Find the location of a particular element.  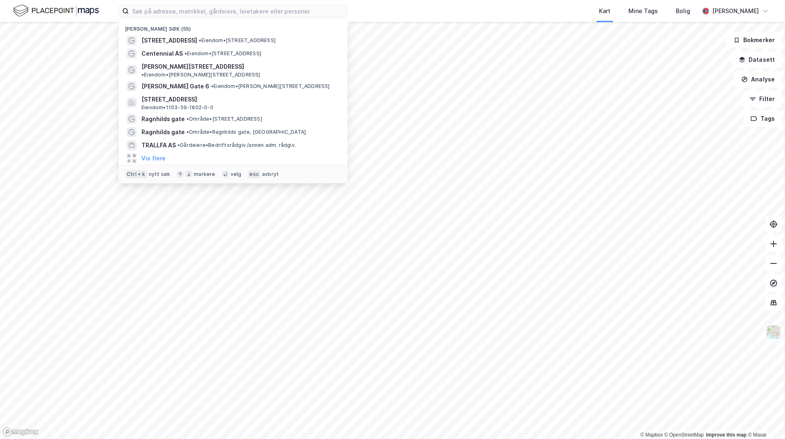

input: Søk på adresse, matrikkel, gårdeiere, leietakere eller personer is located at coordinates (238, 11).